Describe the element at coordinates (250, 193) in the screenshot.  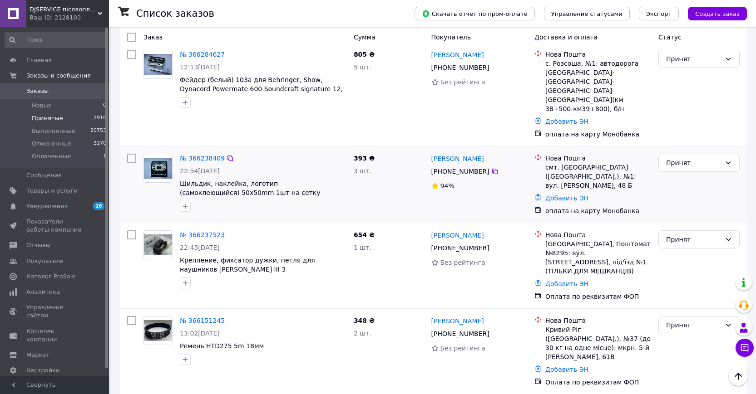
I see `a: Шильдик, наклейка, логотип (самоклеющийся) 50x50mm 1шт на сетку колонки Dynacord DSP260 DSP600` at that location.